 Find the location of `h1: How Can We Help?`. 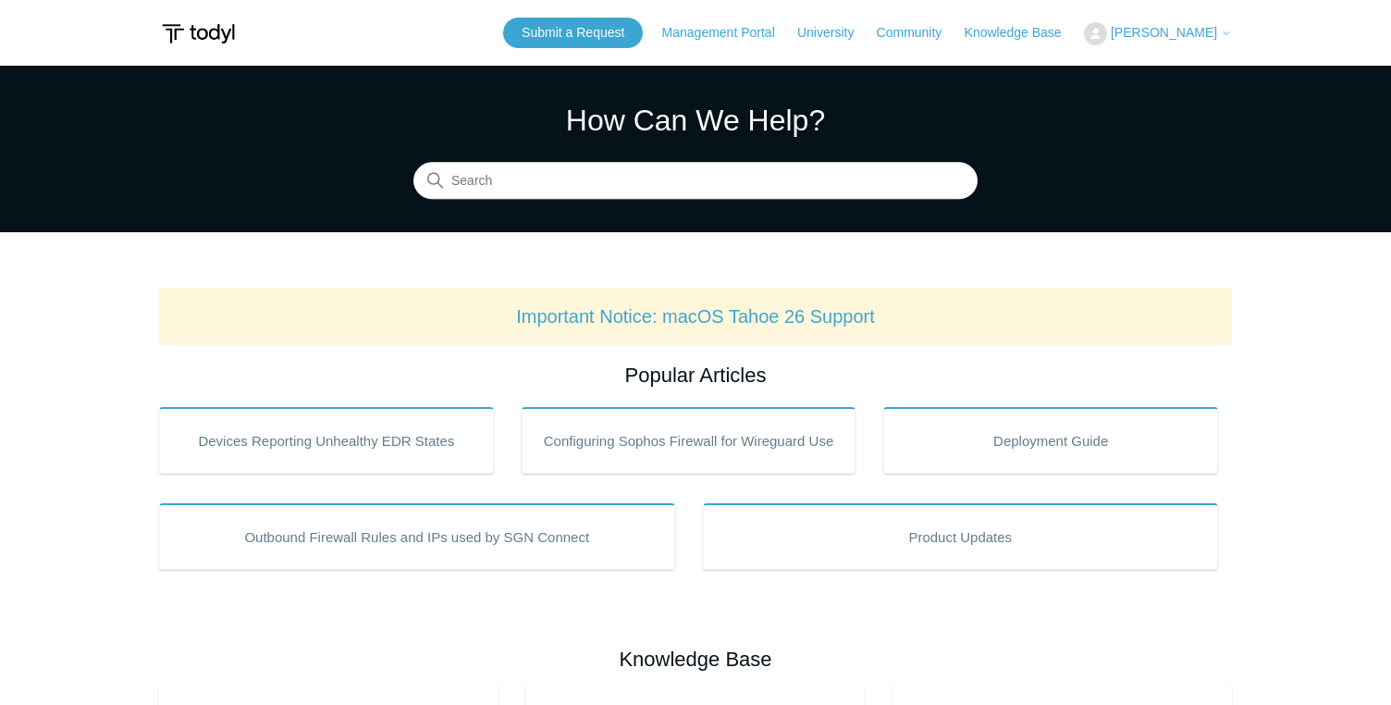

h1: How Can We Help? is located at coordinates (696, 120).